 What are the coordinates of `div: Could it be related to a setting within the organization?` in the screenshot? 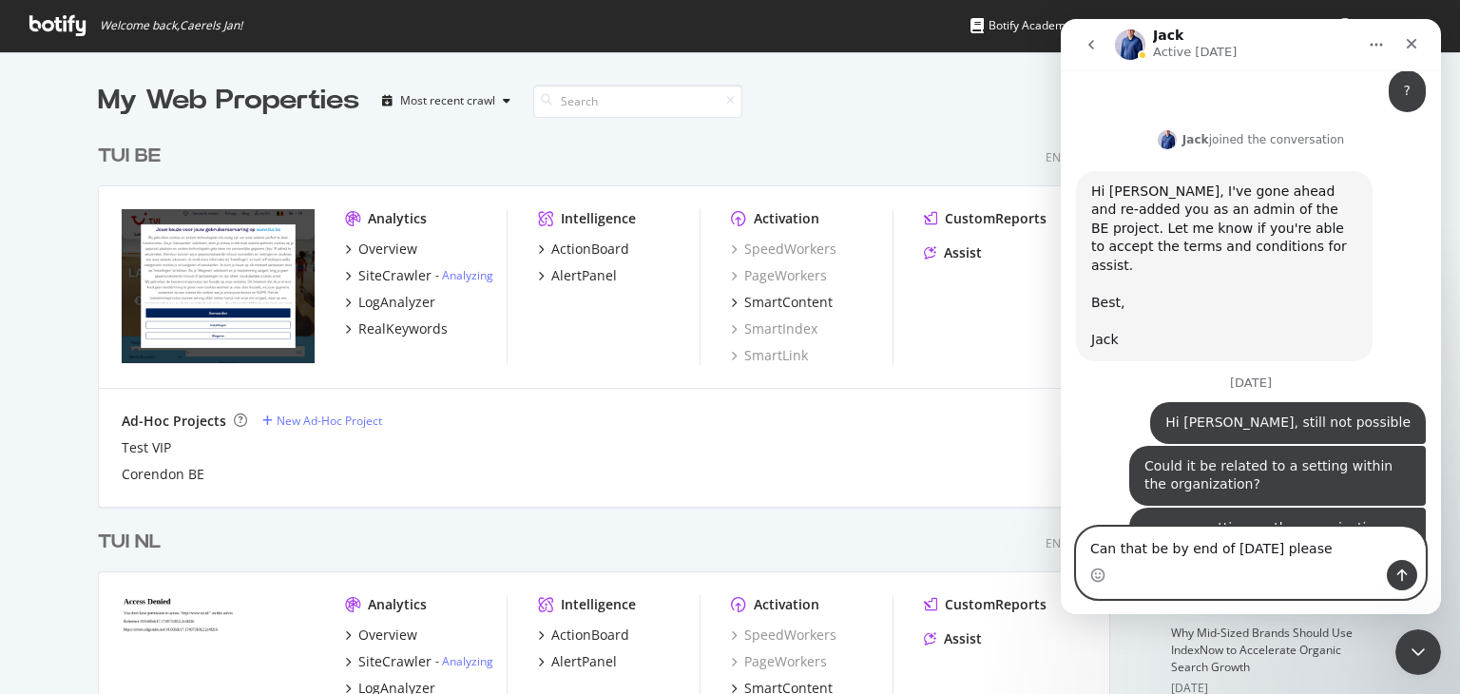 It's located at (217, 456).